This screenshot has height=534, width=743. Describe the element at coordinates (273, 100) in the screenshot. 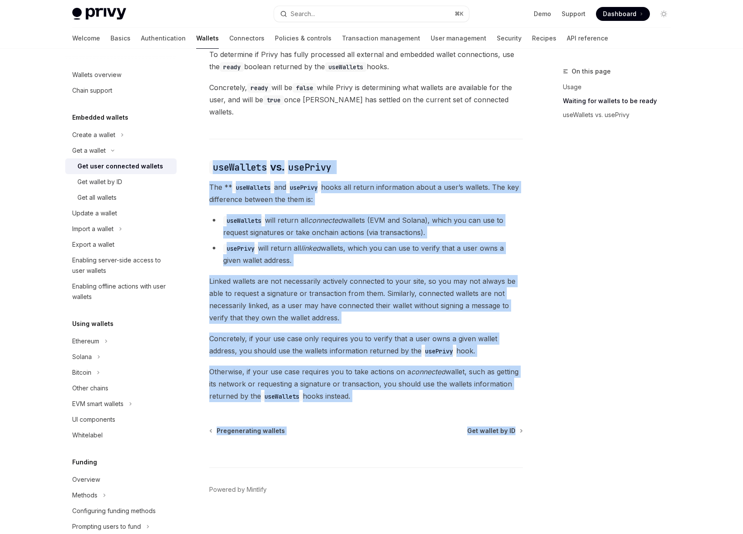

I see `code: true` at that location.